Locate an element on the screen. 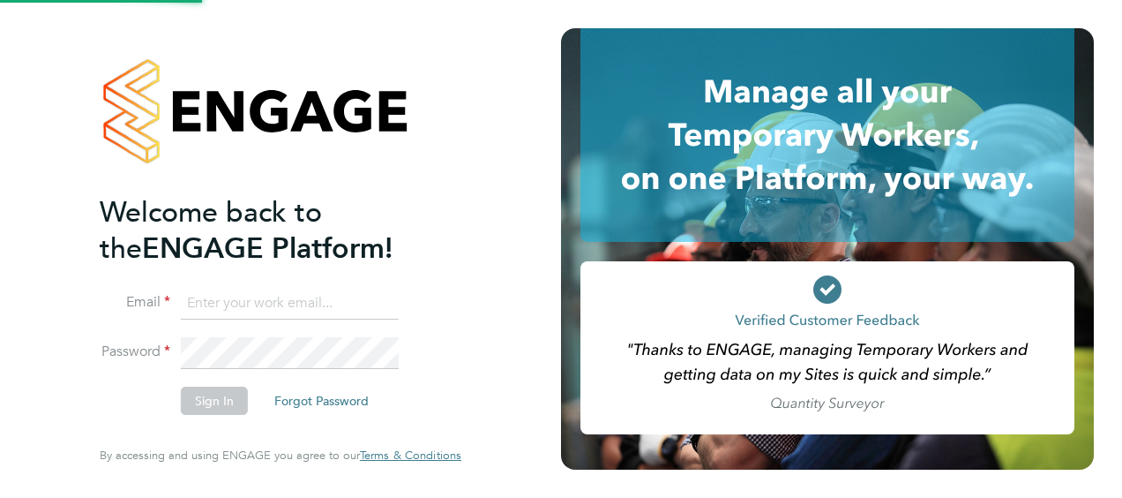  button: Forgot Password is located at coordinates (321, 400).